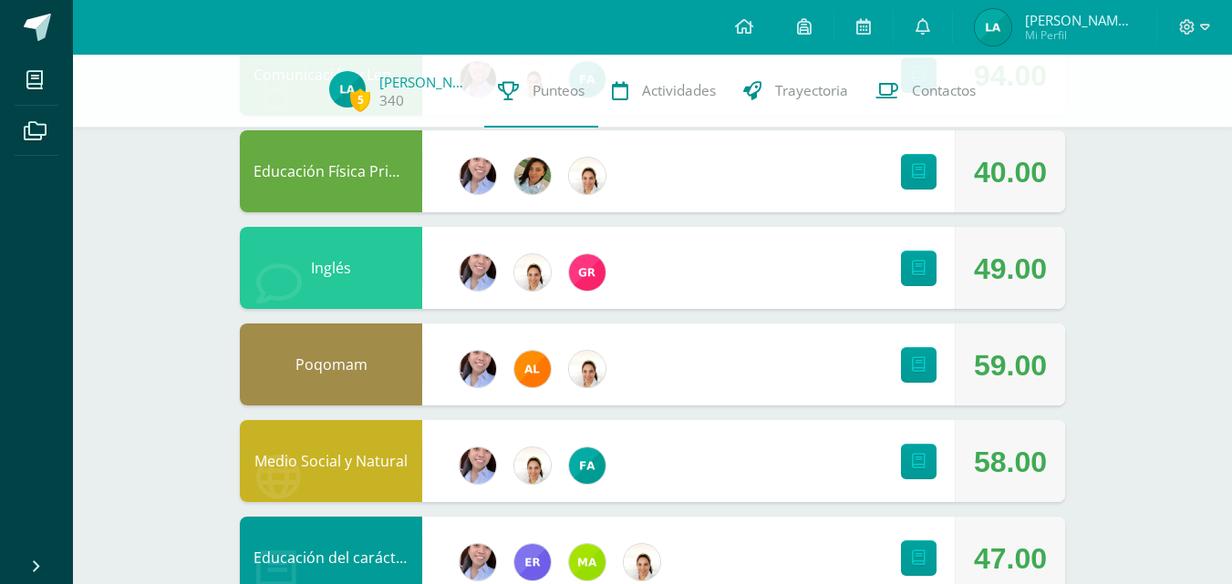 Image resolution: width=1232 pixels, height=584 pixels. Describe the element at coordinates (532, 563) in the screenshot. I see `img: 24e93427354e2860561080e027862b98.png` at that location.